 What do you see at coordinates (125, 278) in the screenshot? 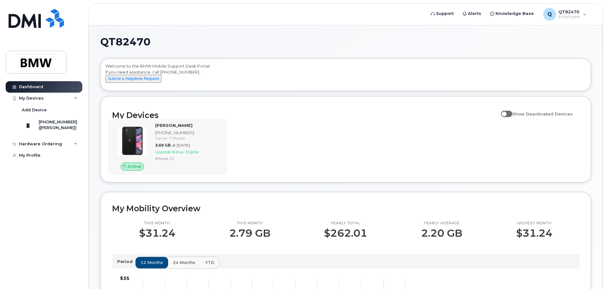
I see `tspan: $35` at bounding box center [125, 278].